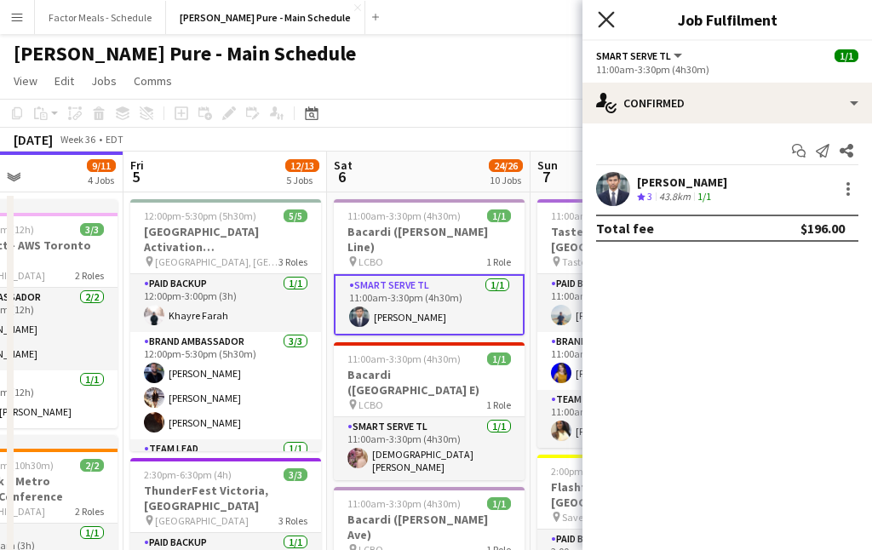 Image resolution: width=872 pixels, height=550 pixels. I want to click on h3: Job Fulfilment, so click(727, 20).